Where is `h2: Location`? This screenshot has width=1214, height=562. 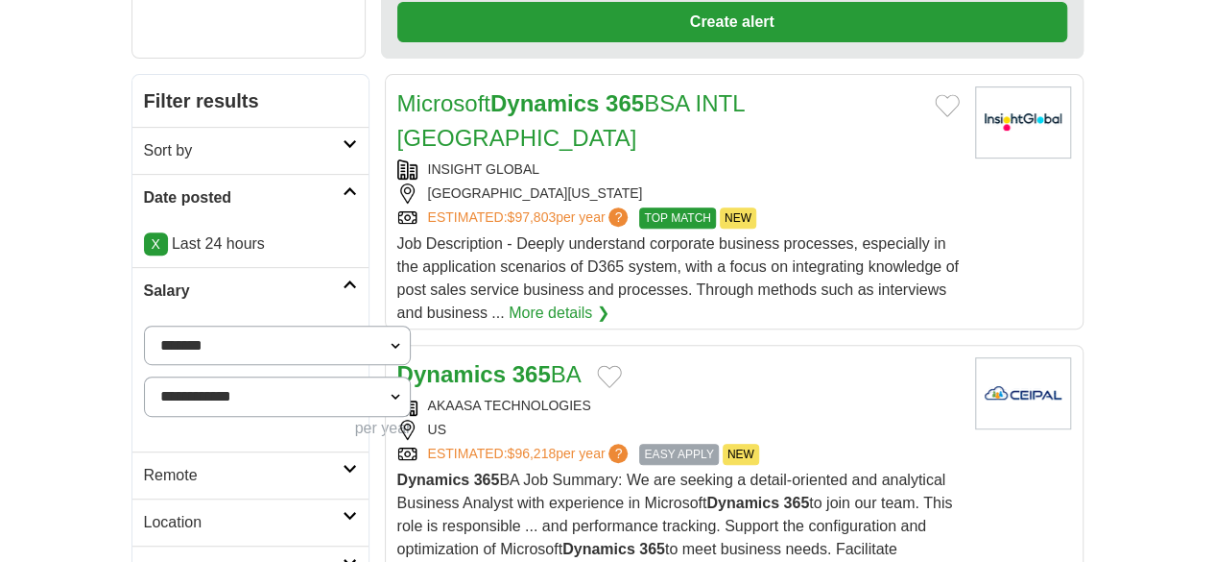 h2: Location is located at coordinates (243, 522).